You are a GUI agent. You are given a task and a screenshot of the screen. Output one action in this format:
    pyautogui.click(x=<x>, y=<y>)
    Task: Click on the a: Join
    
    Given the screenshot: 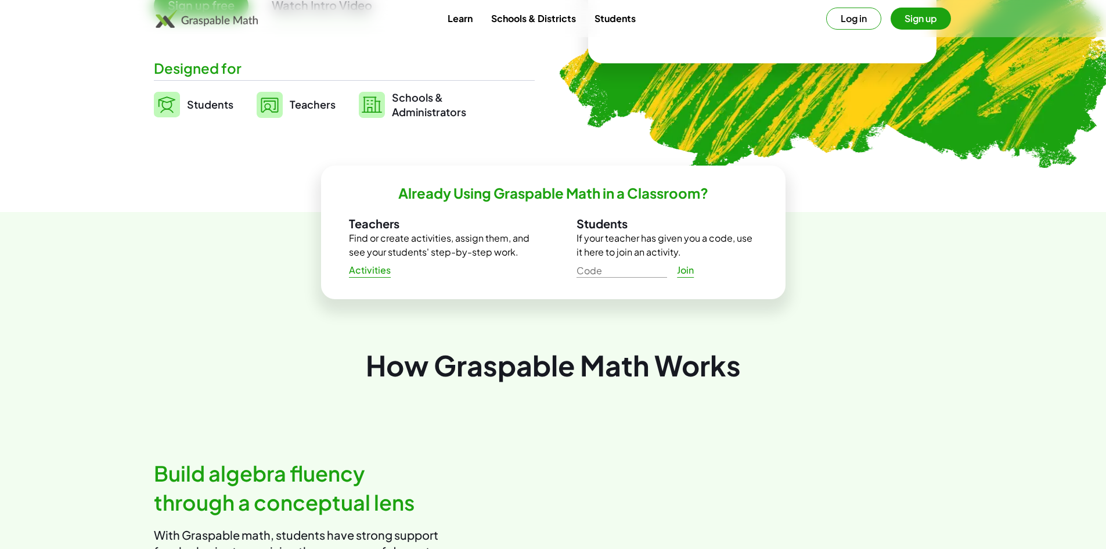 What is the action you would take?
    pyautogui.click(x=686, y=270)
    